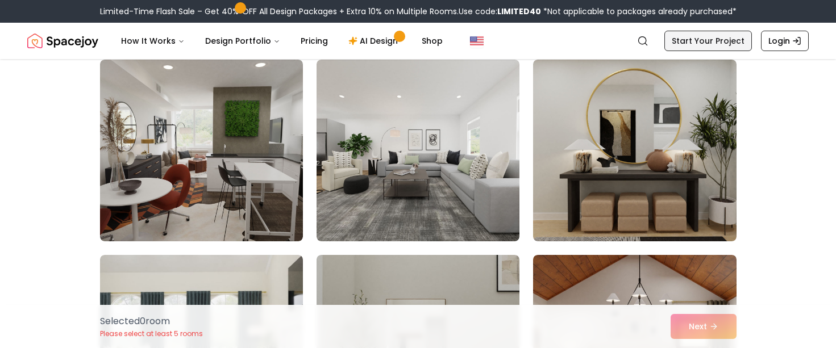  What do you see at coordinates (151, 334) in the screenshot?
I see `p: Please select at least 5 rooms` at bounding box center [151, 334].